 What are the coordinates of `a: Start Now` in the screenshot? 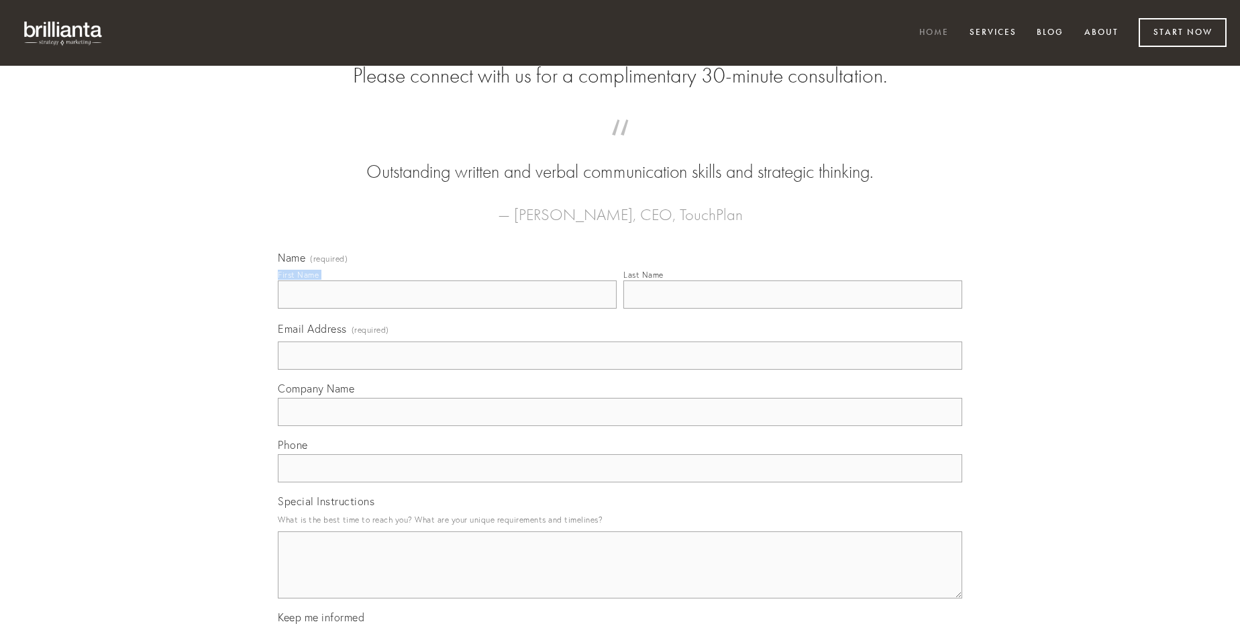 It's located at (1182, 32).